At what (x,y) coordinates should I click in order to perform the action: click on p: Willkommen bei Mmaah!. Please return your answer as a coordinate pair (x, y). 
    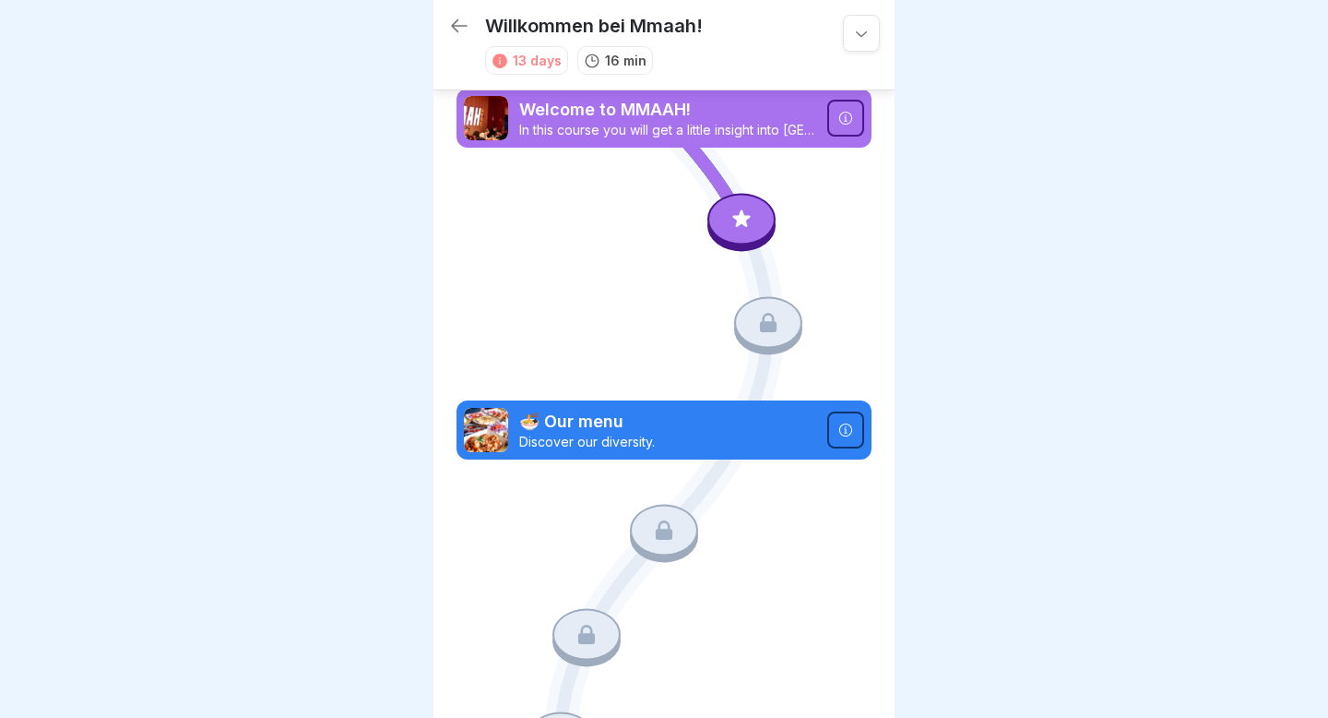
    Looking at the image, I should click on (594, 26).